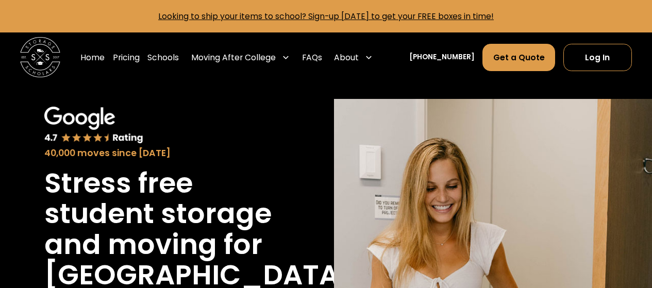 This screenshot has width=652, height=288. What do you see at coordinates (159, 213) in the screenshot?
I see `h1: Stress free student storage and moving for` at bounding box center [159, 213].